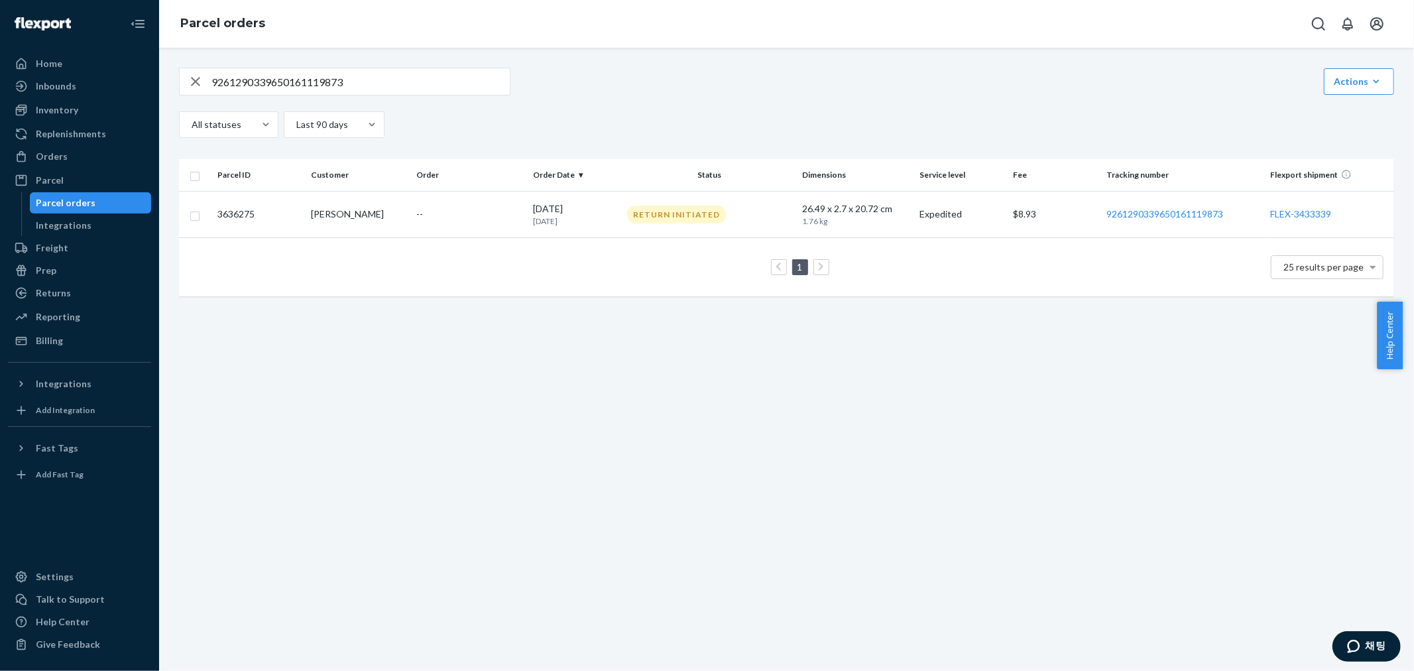 The image size is (1414, 671). I want to click on a: Inventory, so click(80, 110).